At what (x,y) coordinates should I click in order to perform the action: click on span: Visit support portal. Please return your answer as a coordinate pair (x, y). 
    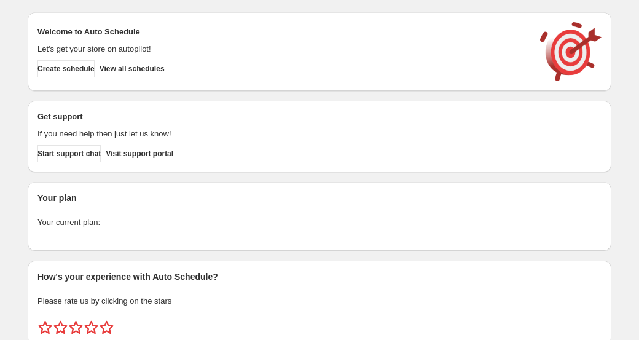
    Looking at the image, I should click on (140, 154).